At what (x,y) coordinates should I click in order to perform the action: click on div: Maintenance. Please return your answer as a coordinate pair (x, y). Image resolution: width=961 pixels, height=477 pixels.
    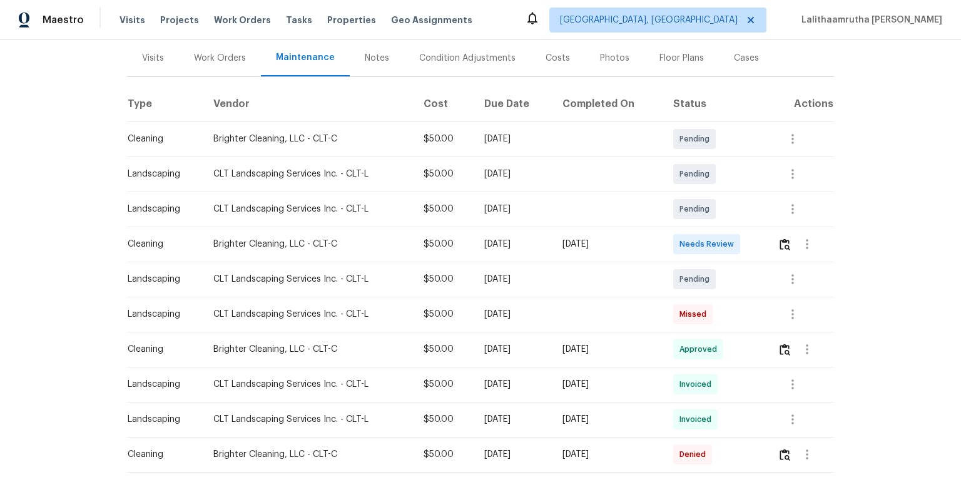
    Looking at the image, I should click on (305, 58).